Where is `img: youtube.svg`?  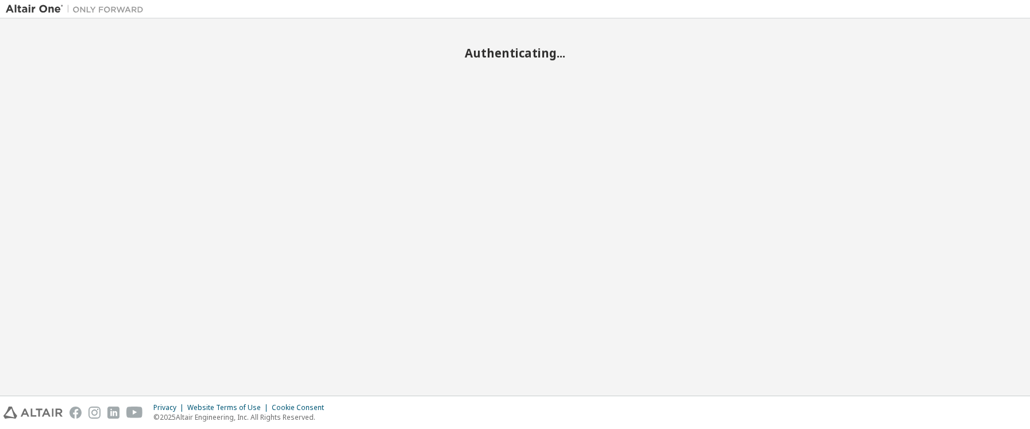 img: youtube.svg is located at coordinates (134, 412).